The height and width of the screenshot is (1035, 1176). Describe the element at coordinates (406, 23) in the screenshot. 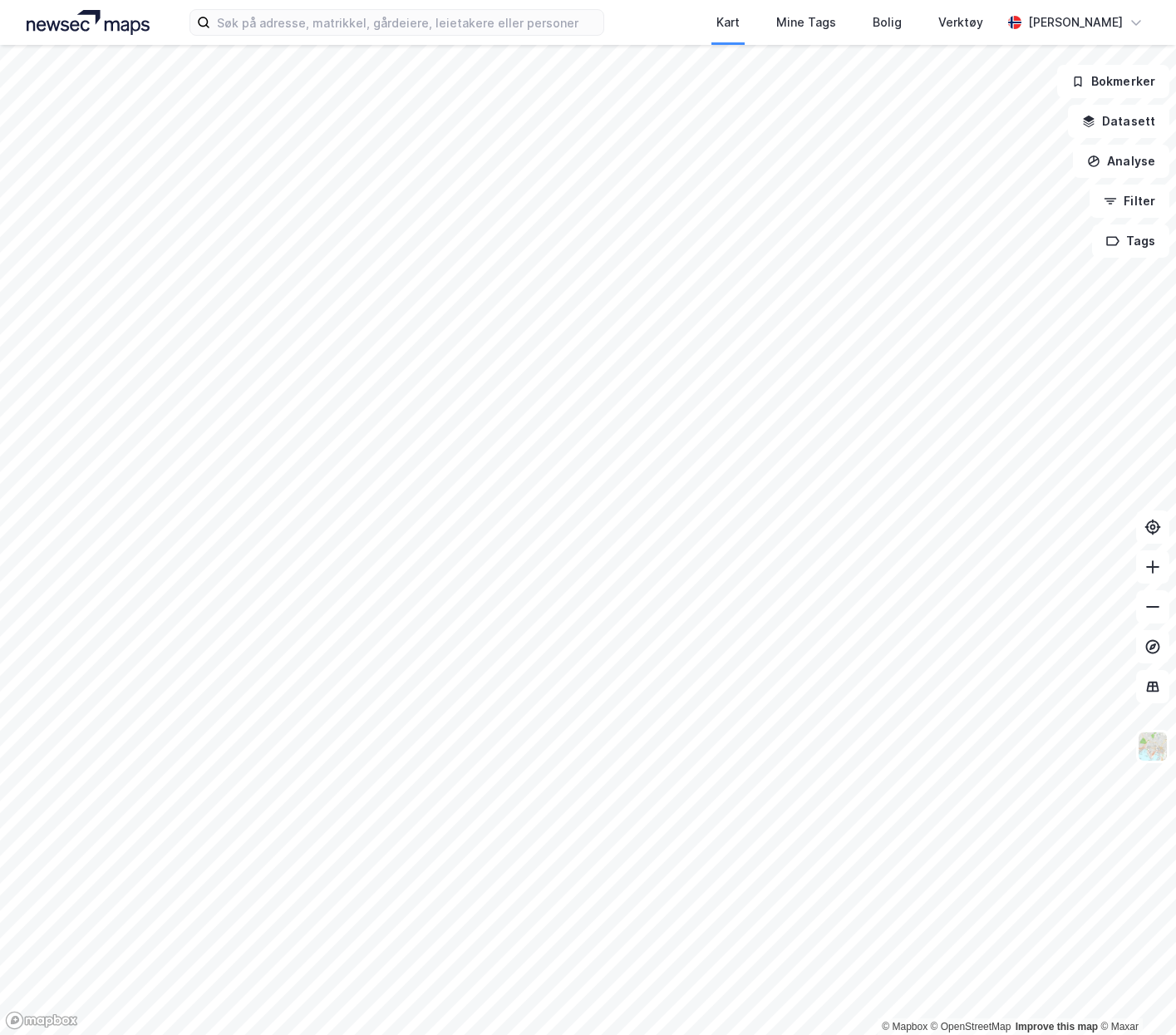

I see `input: Søk på adresse, matrikkel, gårdeiere, leietakere eller personer` at that location.